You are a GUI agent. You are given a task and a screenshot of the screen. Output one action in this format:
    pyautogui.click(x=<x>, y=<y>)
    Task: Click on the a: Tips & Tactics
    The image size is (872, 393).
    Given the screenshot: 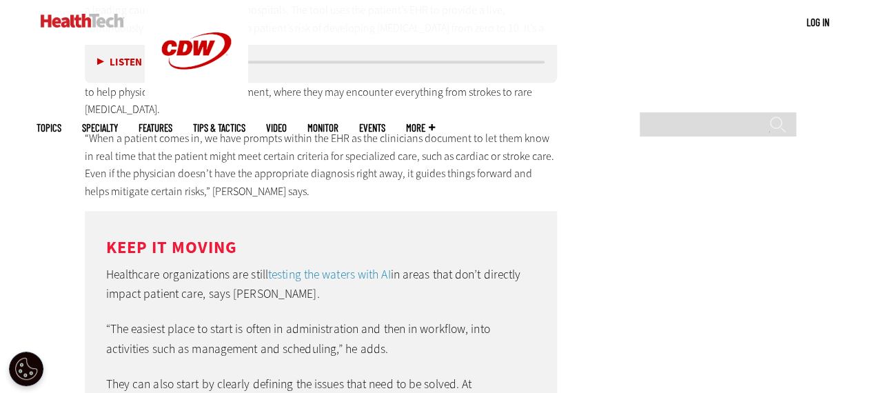 What is the action you would take?
    pyautogui.click(x=219, y=128)
    